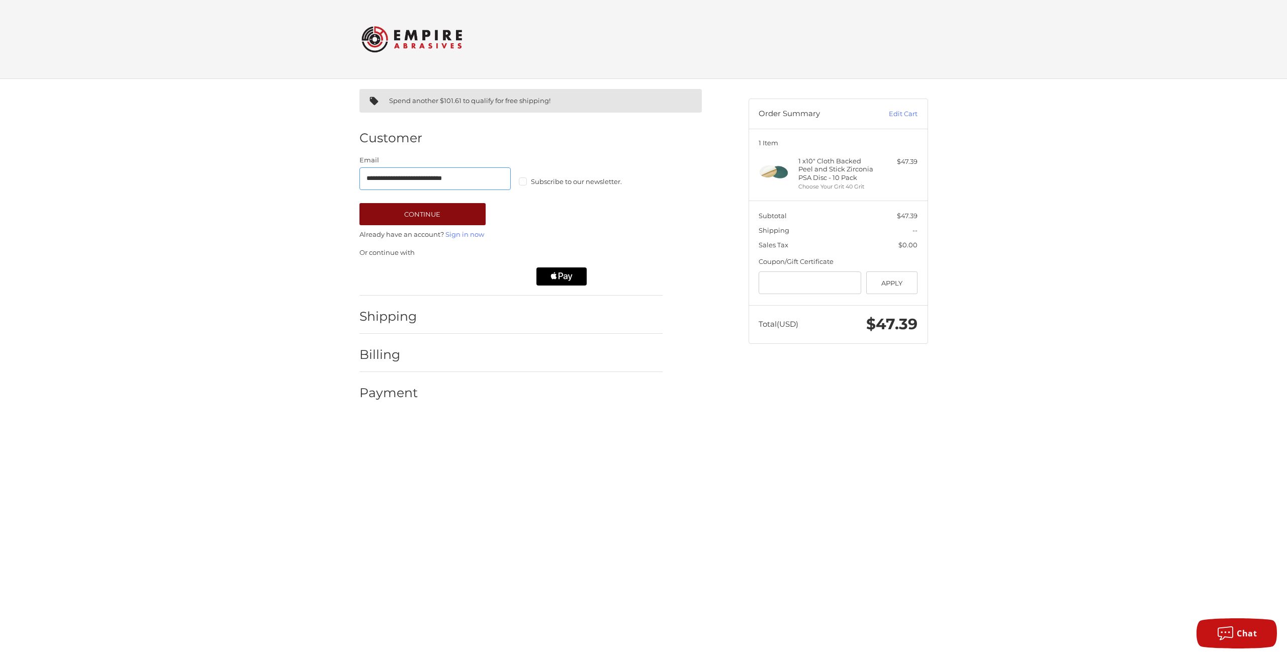  I want to click on span: Shipping, so click(774, 230).